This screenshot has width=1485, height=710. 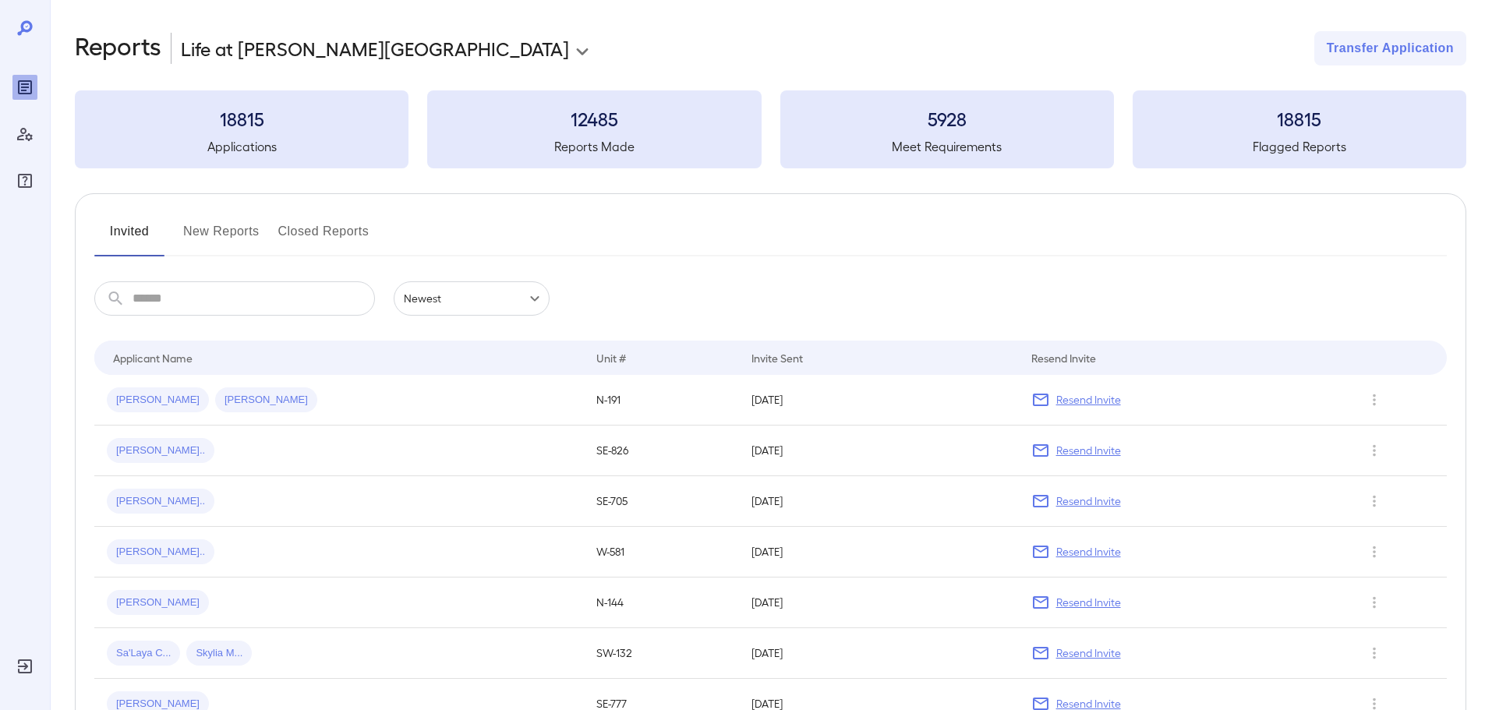 What do you see at coordinates (594, 147) in the screenshot?
I see `h5: Reports Made` at bounding box center [594, 147].